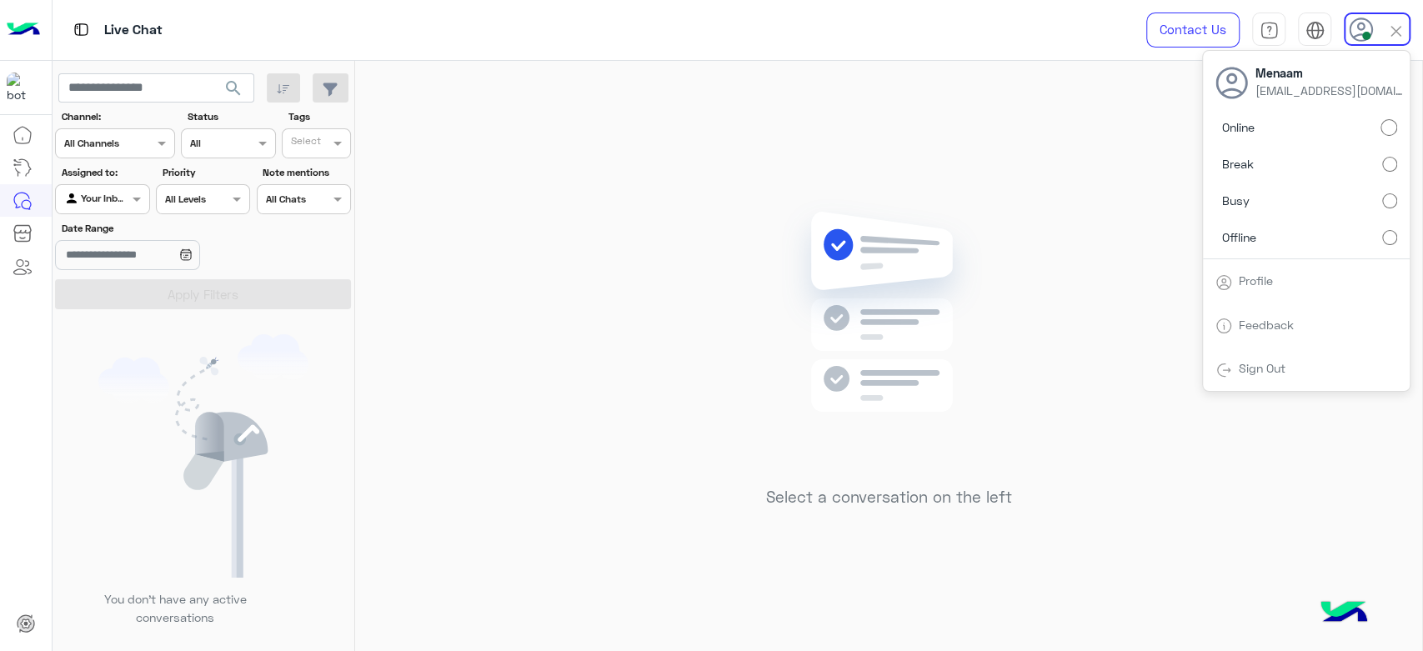 This screenshot has width=1423, height=651. I want to click on p: Live Chat, so click(133, 30).